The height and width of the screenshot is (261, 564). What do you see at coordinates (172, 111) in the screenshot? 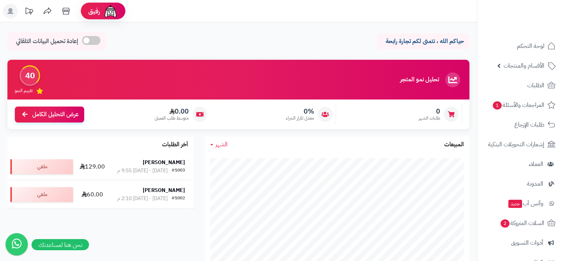
I see `span: 0.00` at bounding box center [172, 111].